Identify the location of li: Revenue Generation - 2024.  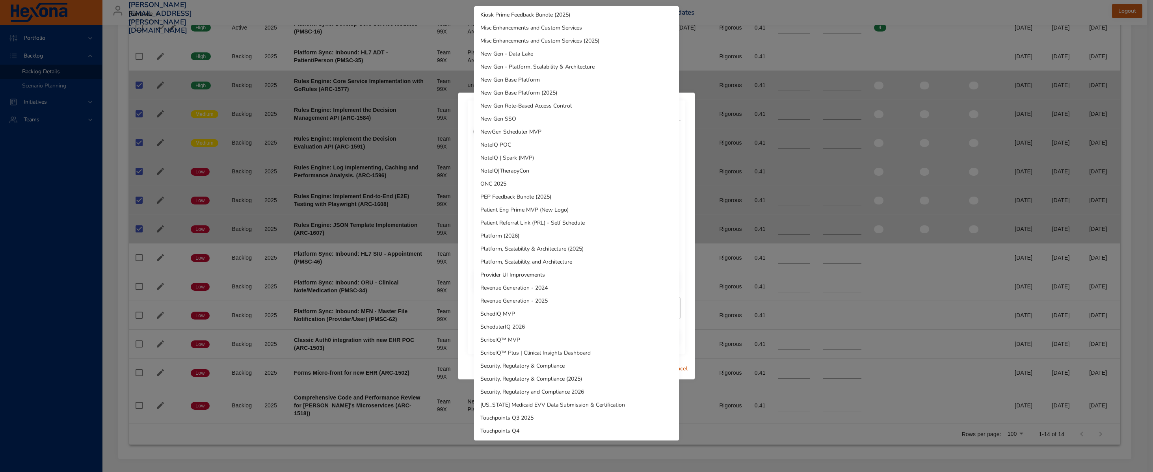
(576, 288).